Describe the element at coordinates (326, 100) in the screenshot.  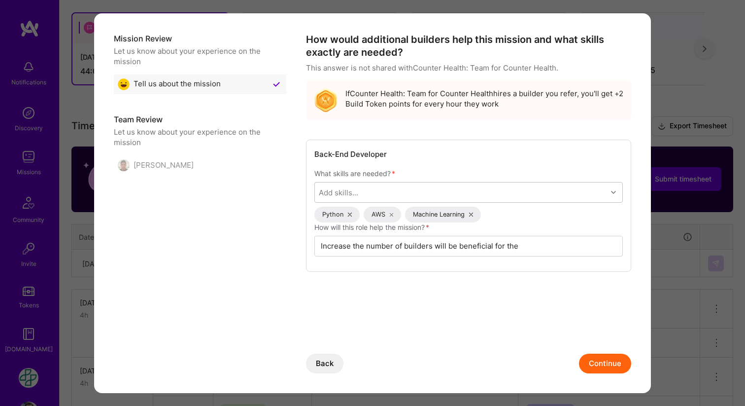
I see `img: refer` at that location.